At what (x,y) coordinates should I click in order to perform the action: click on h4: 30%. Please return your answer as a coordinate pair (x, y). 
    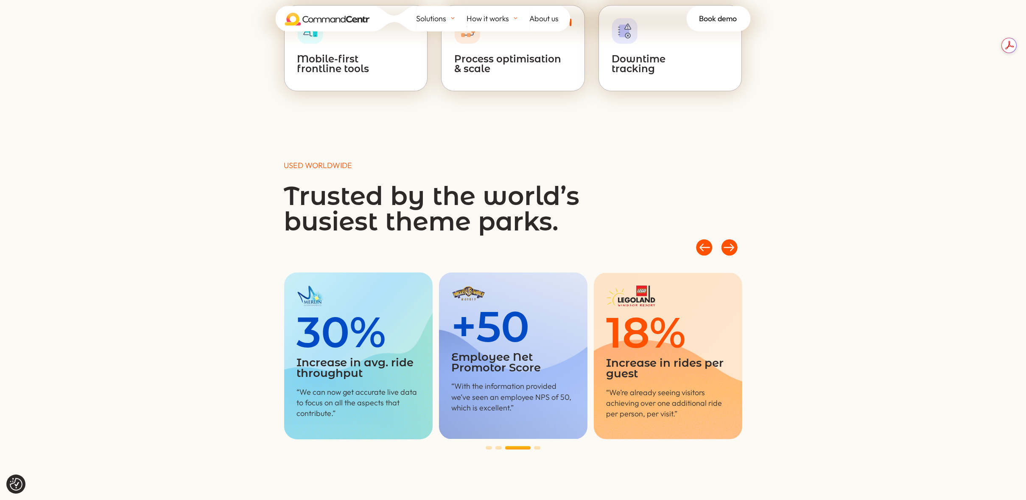
    Looking at the image, I should click on (358, 334).